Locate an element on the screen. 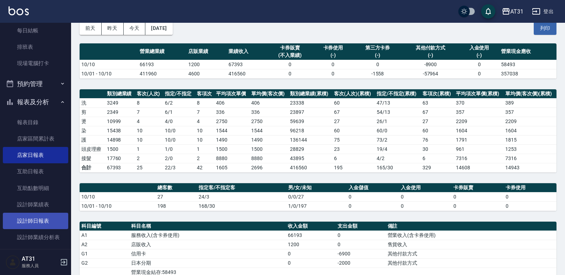  a: 現場電腦打卡 is located at coordinates (36, 63).